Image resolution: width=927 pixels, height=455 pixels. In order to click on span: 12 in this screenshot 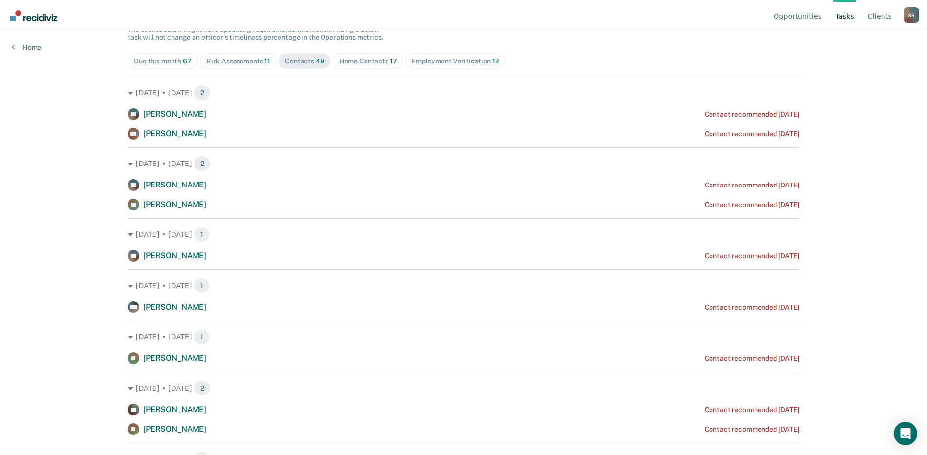, I will do `click(496, 61)`.